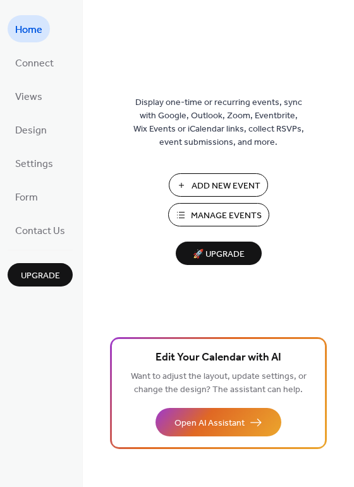 The width and height of the screenshot is (354, 487). I want to click on button: Manage Events, so click(219, 215).